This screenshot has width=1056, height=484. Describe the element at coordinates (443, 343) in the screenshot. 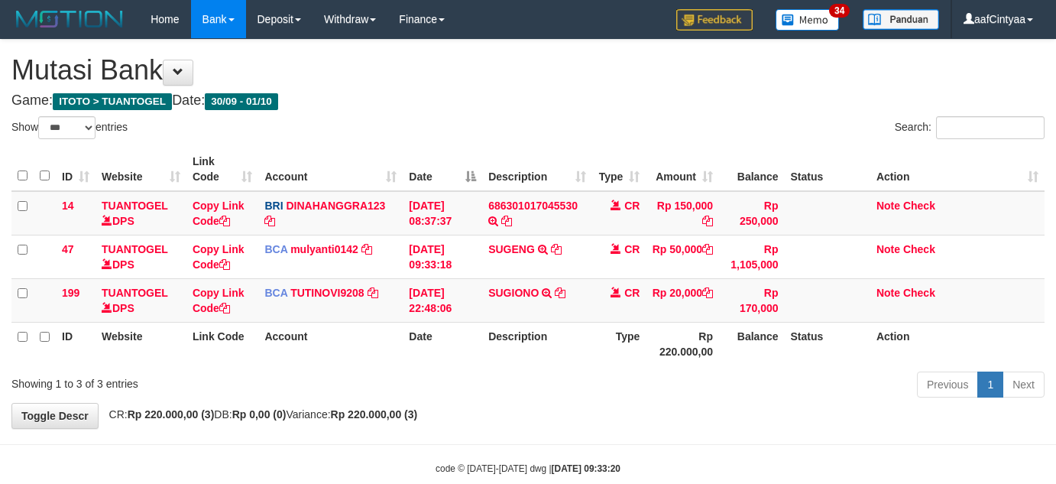

I see `th: Date` at that location.